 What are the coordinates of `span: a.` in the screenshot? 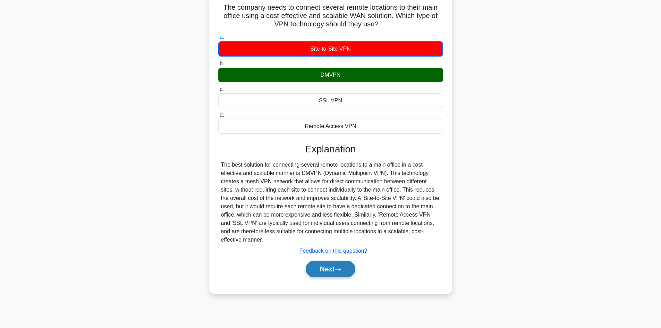 It's located at (222, 37).